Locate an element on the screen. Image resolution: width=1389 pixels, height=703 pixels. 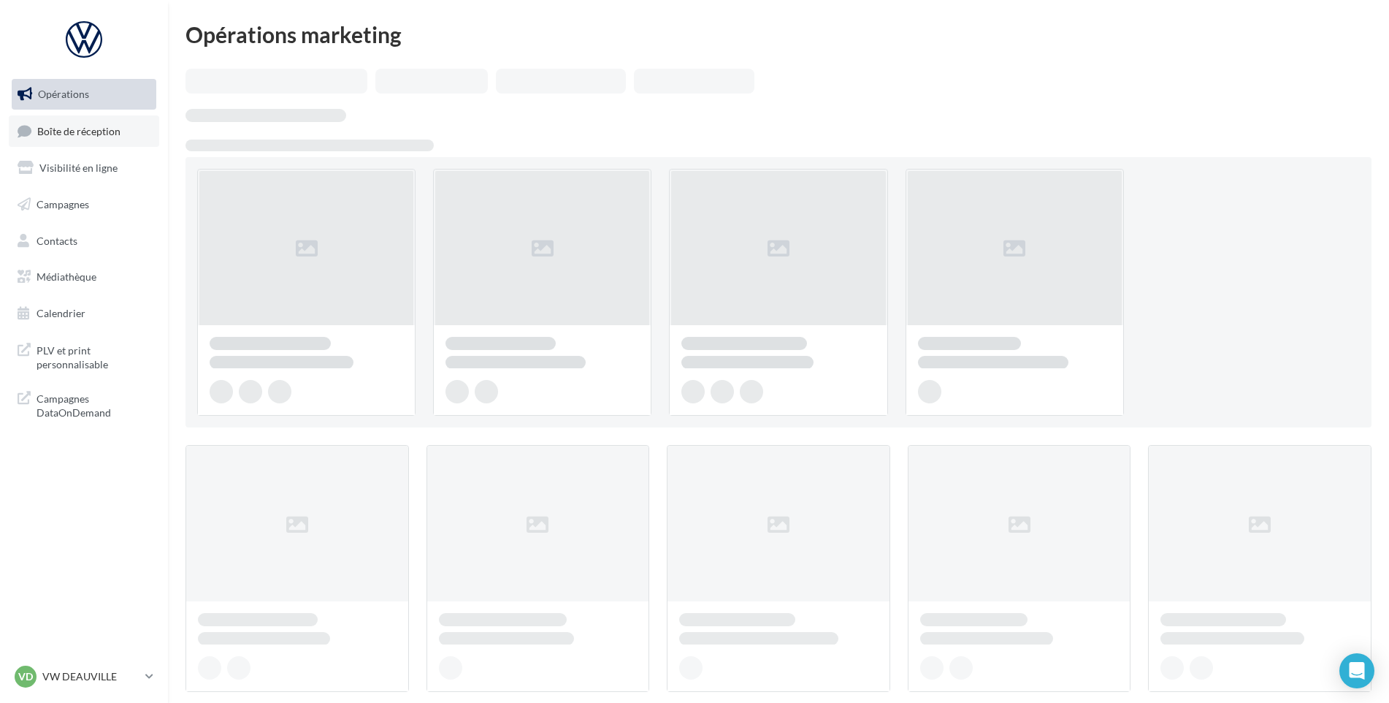
a: Campagnes DataOnDemand is located at coordinates (84, 404).